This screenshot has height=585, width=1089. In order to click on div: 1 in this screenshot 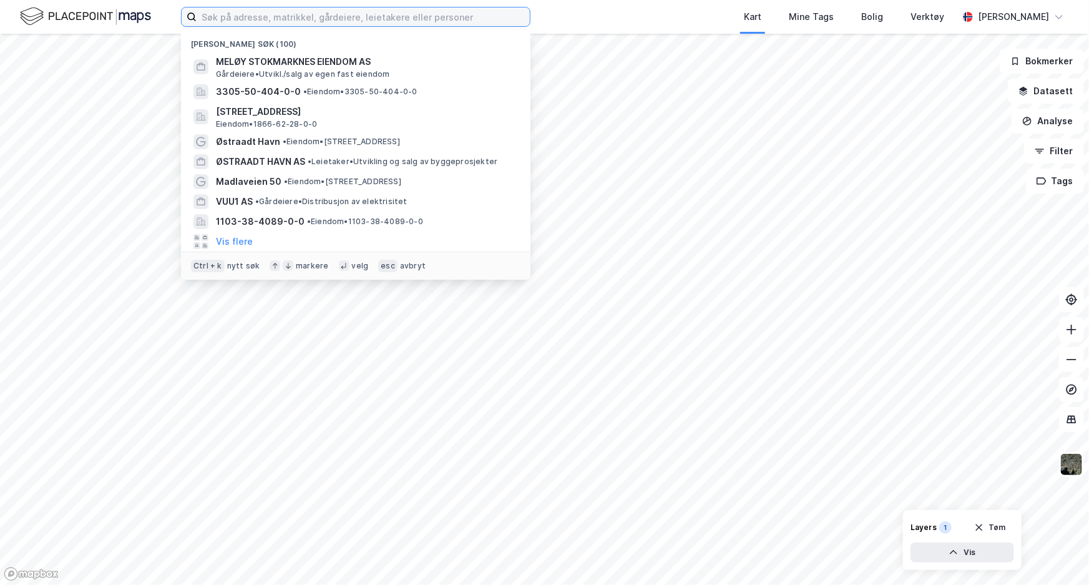, I will do `click(946, 527)`.